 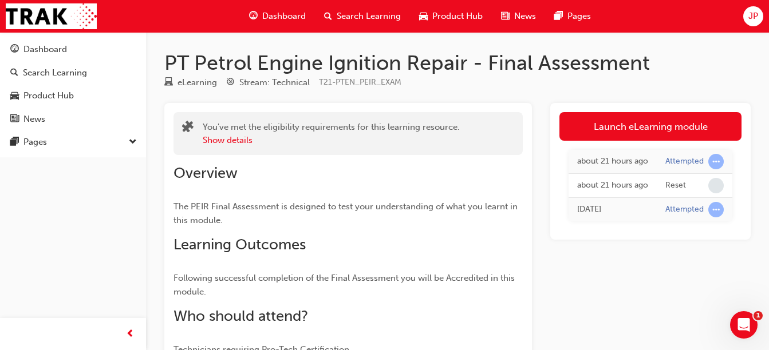 I want to click on span: Learning resource code, so click(x=360, y=82).